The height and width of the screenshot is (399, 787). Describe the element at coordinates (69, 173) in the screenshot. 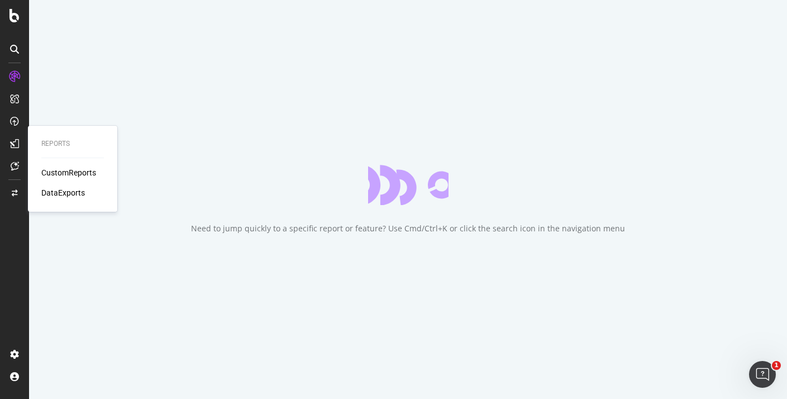

I see `a: CustomReports` at that location.